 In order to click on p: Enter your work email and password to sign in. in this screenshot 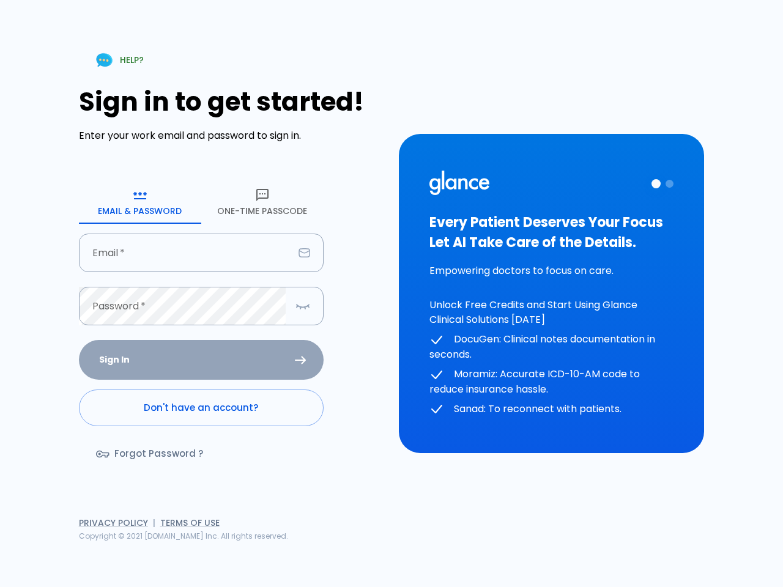, I will do `click(231, 136)`.